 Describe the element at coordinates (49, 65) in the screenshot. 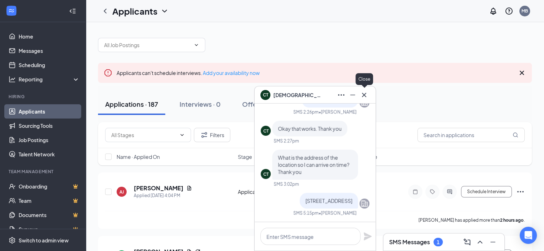

I see `a: Scheduling` at that location.